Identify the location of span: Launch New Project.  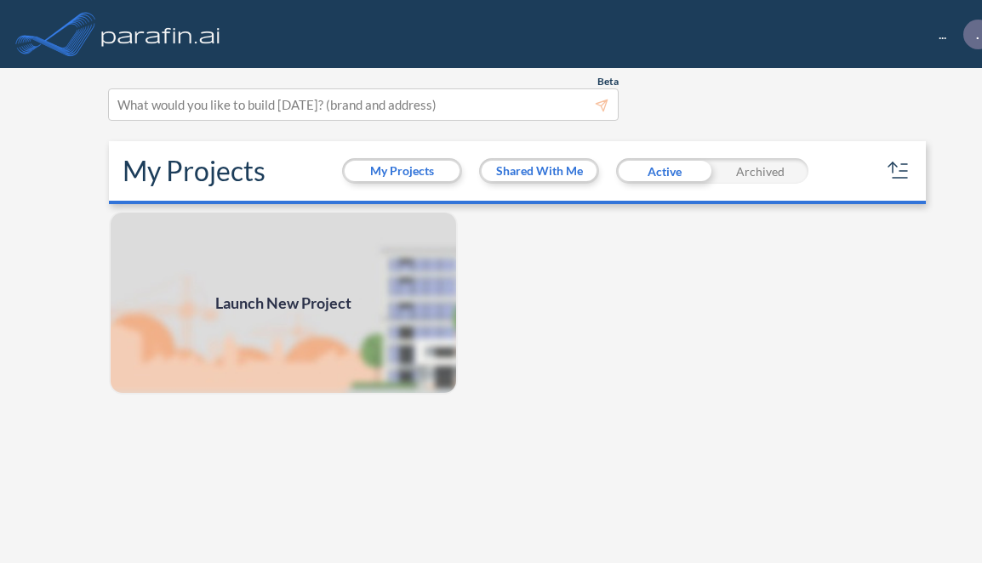
(283, 303).